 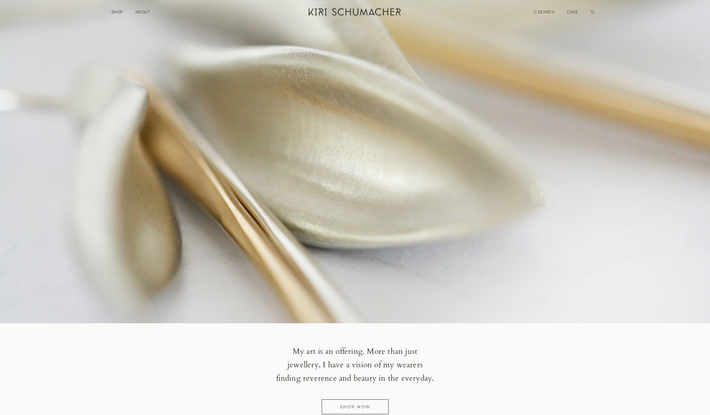 I want to click on a: Kiri Schumacher Home, so click(x=355, y=13).